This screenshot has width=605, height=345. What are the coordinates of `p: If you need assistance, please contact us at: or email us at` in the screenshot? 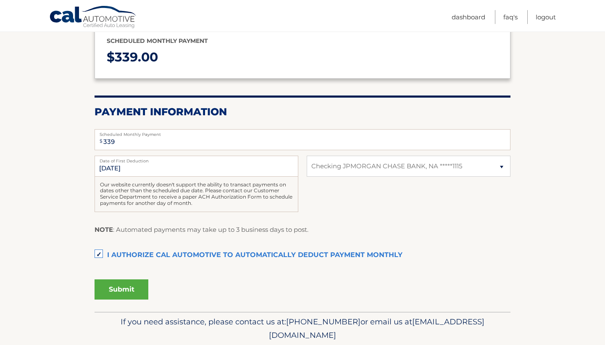 It's located at (303, 328).